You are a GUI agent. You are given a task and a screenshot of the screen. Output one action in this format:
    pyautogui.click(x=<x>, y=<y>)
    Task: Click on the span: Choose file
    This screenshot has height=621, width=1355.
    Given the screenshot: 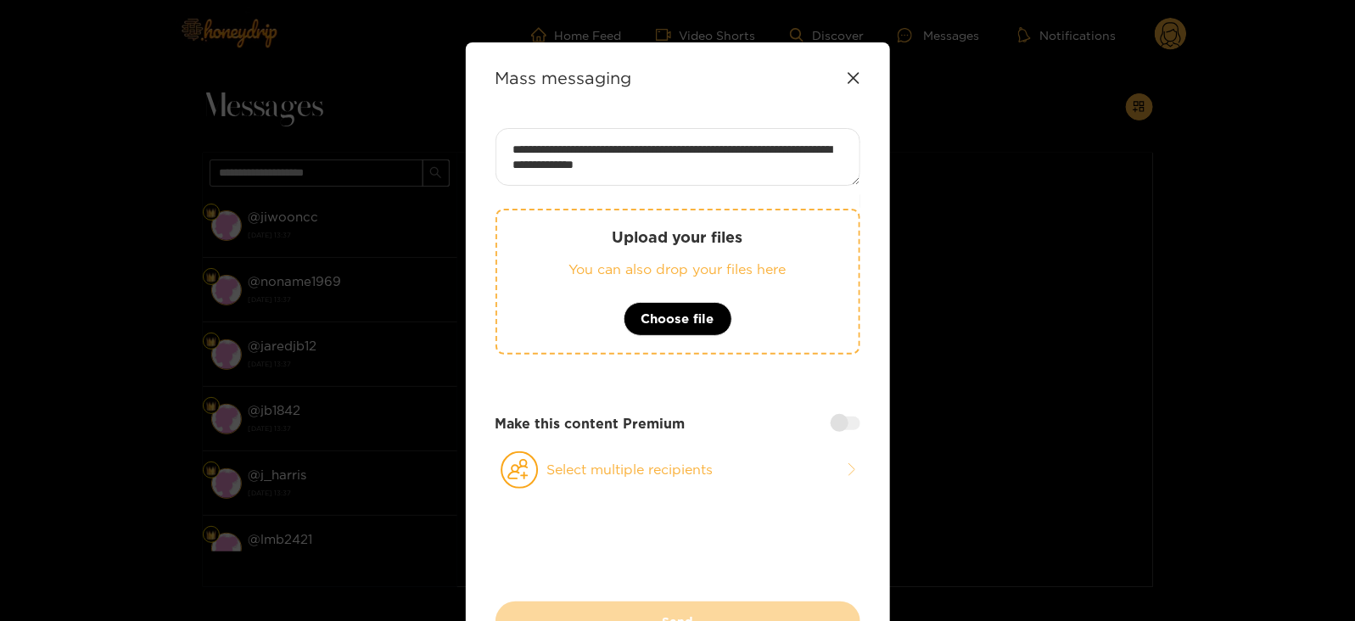 What is the action you would take?
    pyautogui.click(x=678, y=319)
    